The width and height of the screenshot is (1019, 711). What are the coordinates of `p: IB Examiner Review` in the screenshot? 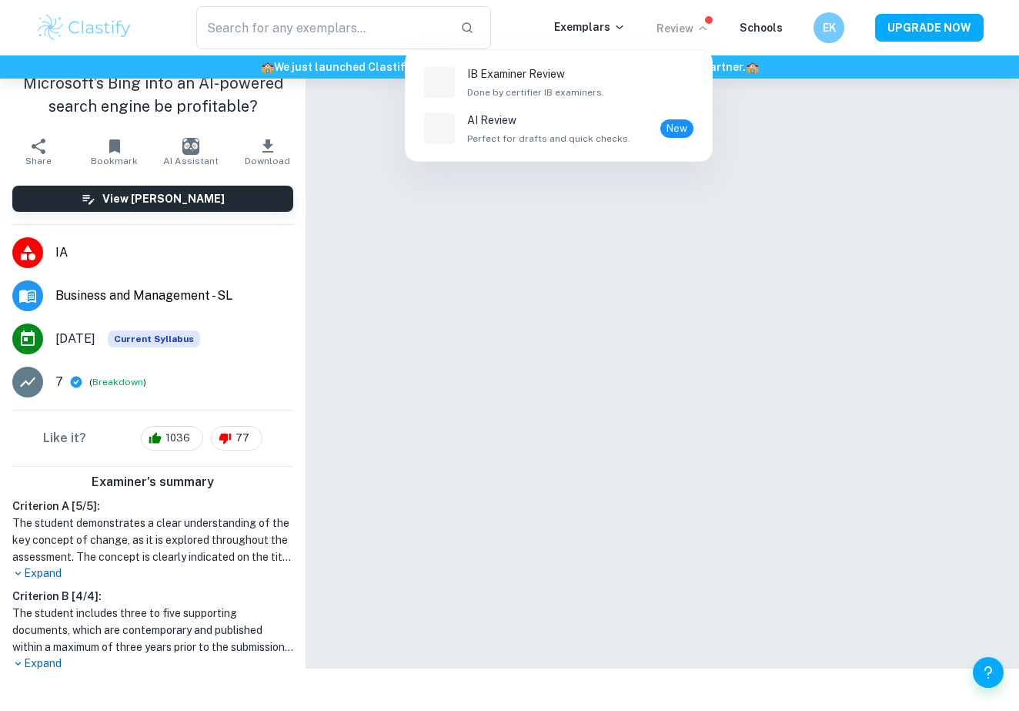 It's located at (536, 74).